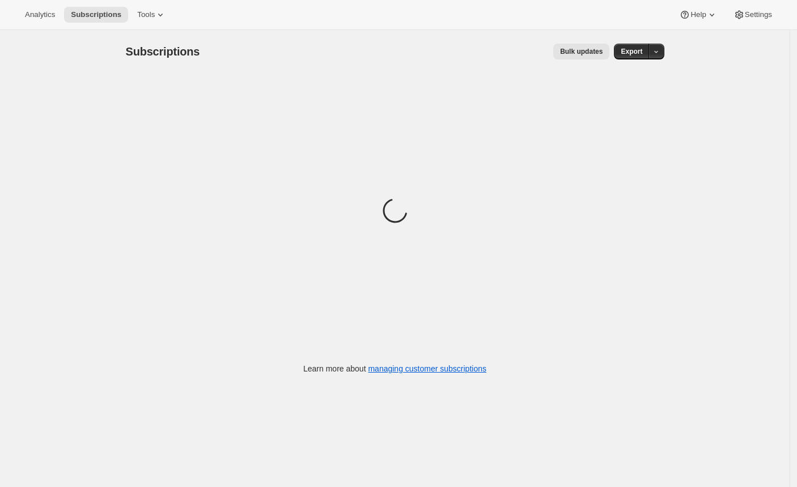 This screenshot has width=797, height=487. I want to click on a: managing customer subscriptions, so click(427, 369).